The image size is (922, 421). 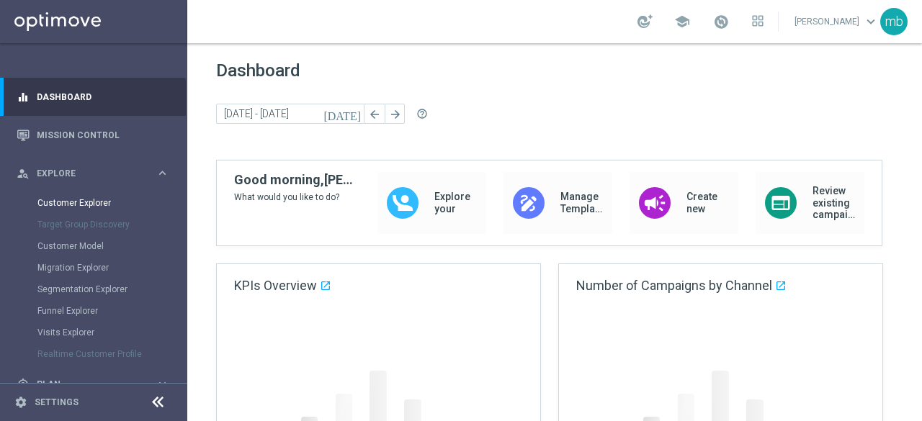 I want to click on button: gps_fixed Plan keyboard_arrow_right, so click(x=93, y=385).